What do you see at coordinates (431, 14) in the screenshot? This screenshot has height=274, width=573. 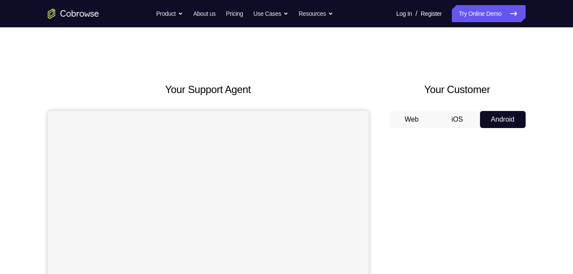 I see `a: Register` at bounding box center [431, 14].